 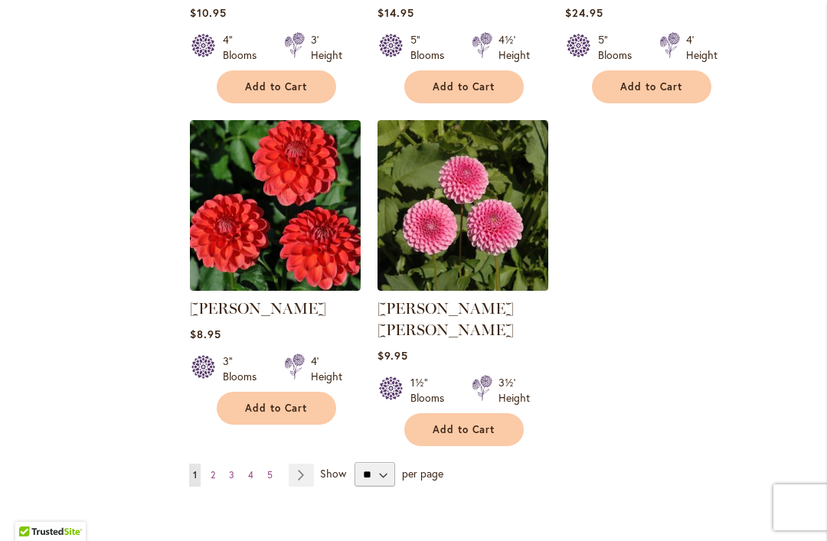 What do you see at coordinates (393, 355) in the screenshot?
I see `span: $9.95` at bounding box center [393, 355].